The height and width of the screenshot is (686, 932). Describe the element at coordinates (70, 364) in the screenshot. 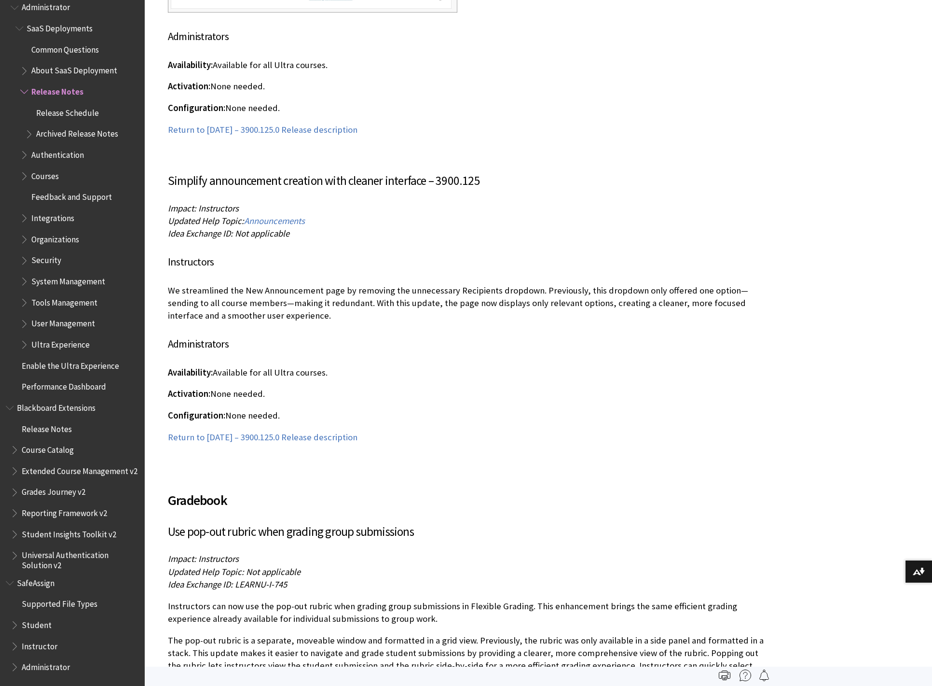

I see `span: Enable the Ultra Experience` at that location.